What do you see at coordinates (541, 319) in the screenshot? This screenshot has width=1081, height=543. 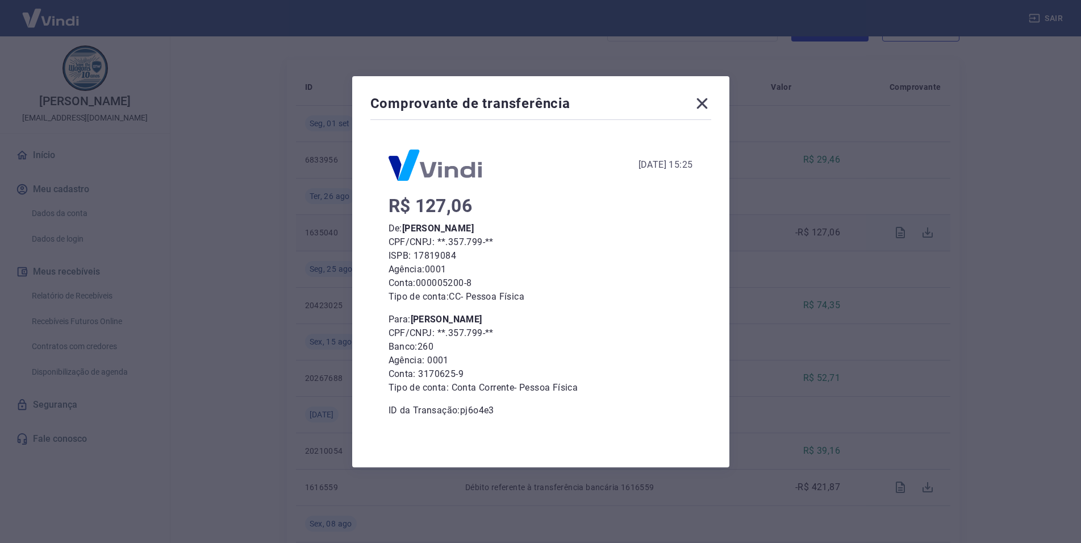 I see `p: Para:` at bounding box center [541, 319].